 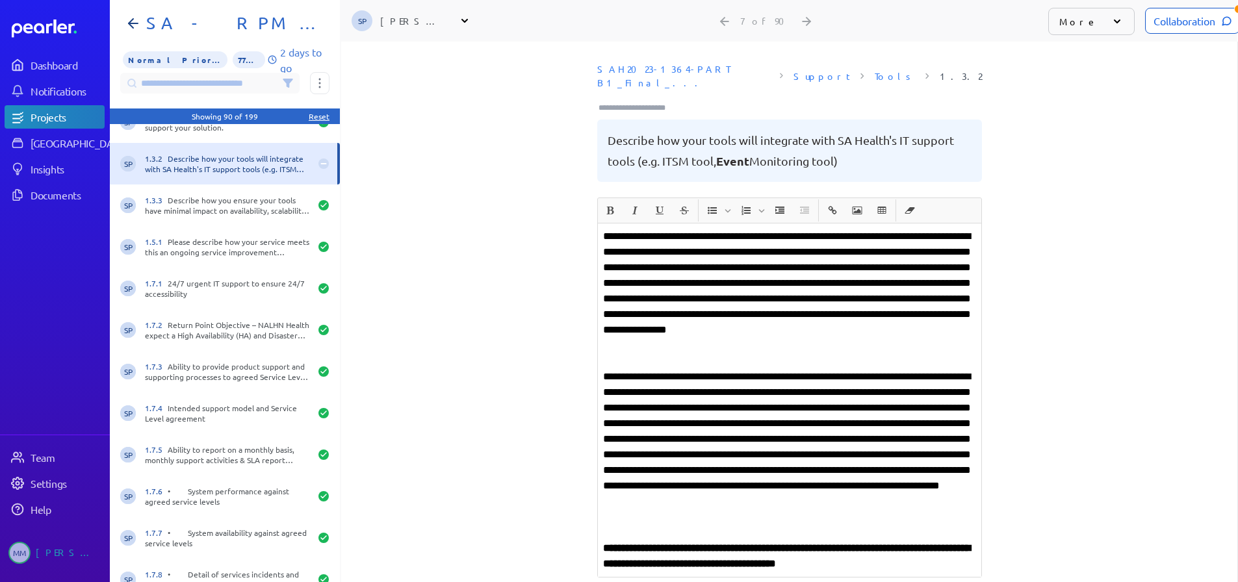 What do you see at coordinates (857, 211) in the screenshot?
I see `button: Insert Image` at bounding box center [857, 211].